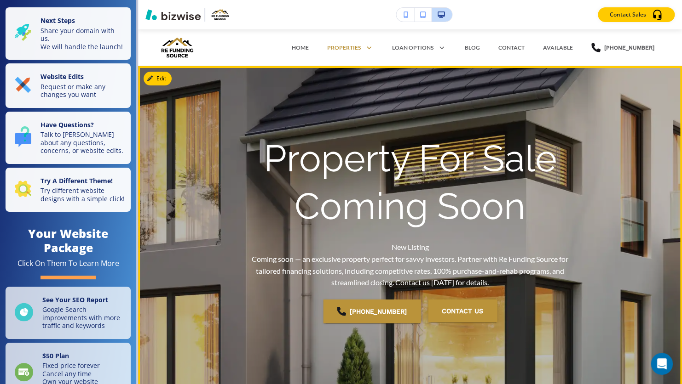  What do you see at coordinates (68, 34) in the screenshot?
I see `button: Next StepsShare your domain with us.We will handle the launch!` at bounding box center [68, 34].